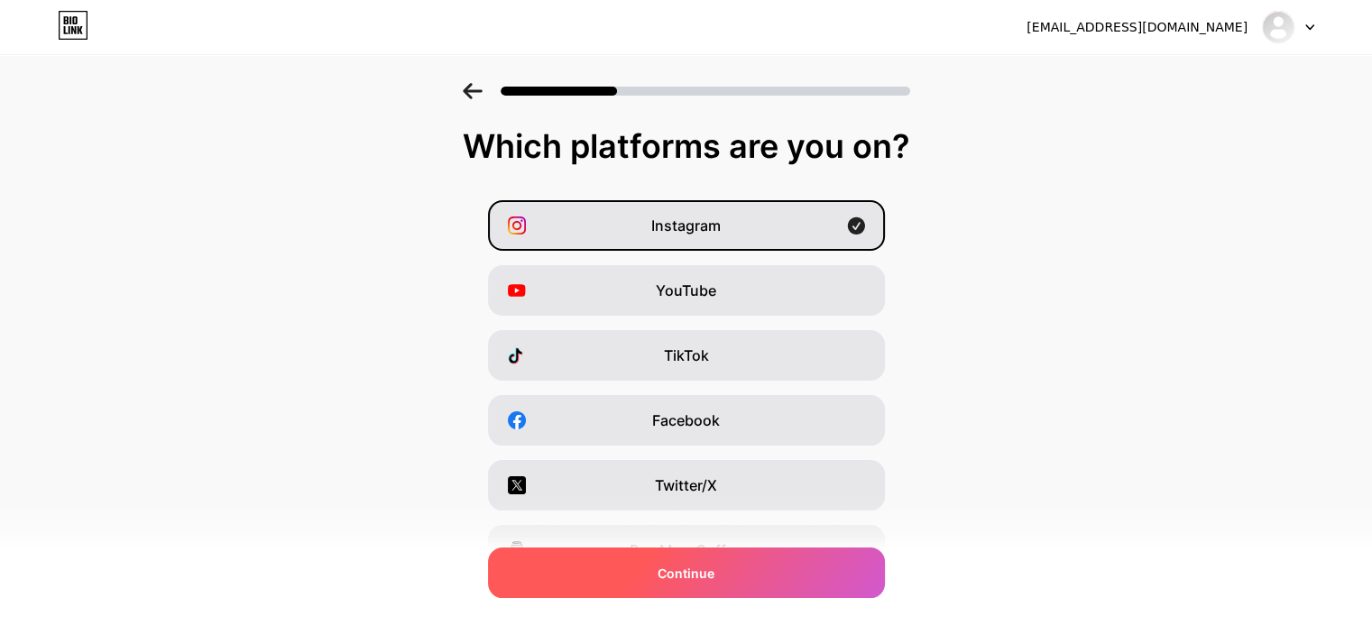 The image size is (1372, 644). I want to click on img: plasticsurgery1, so click(1278, 27).